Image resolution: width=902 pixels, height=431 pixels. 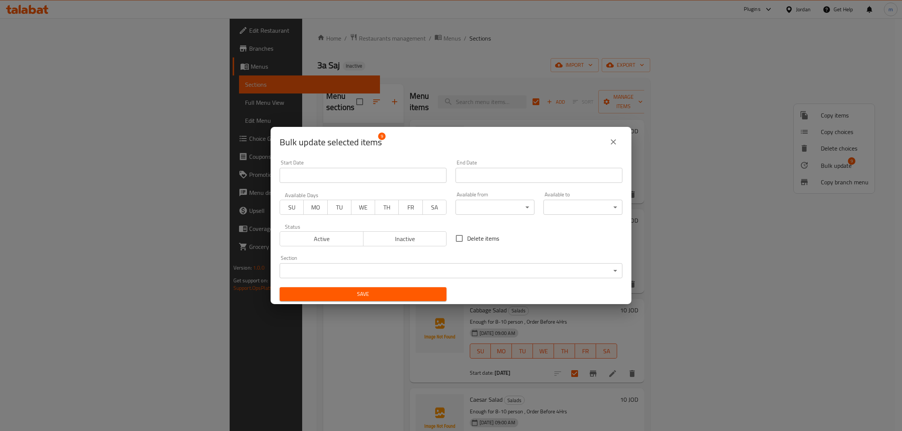 I want to click on button: MO, so click(x=315, y=207).